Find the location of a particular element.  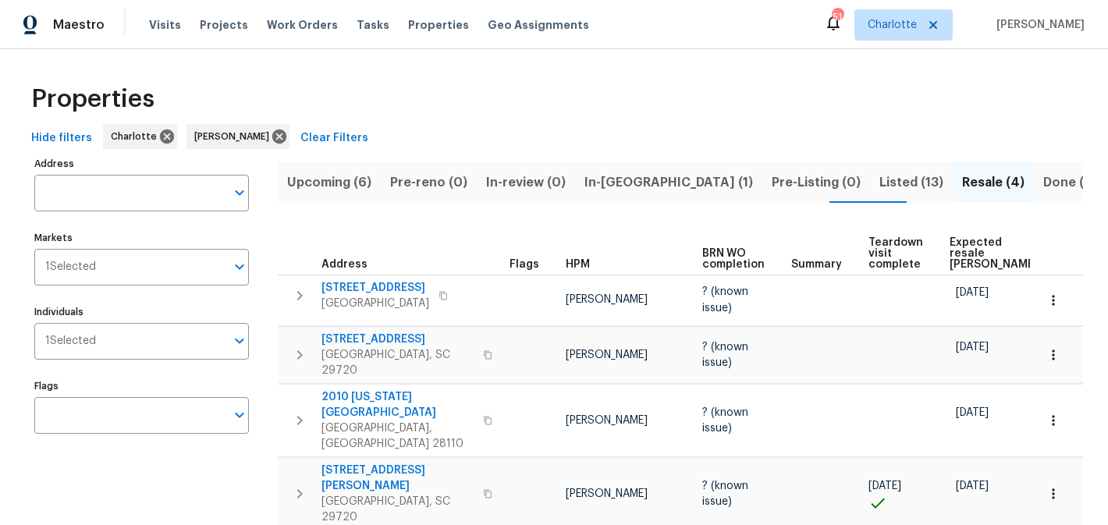

span: Address is located at coordinates (344, 264).